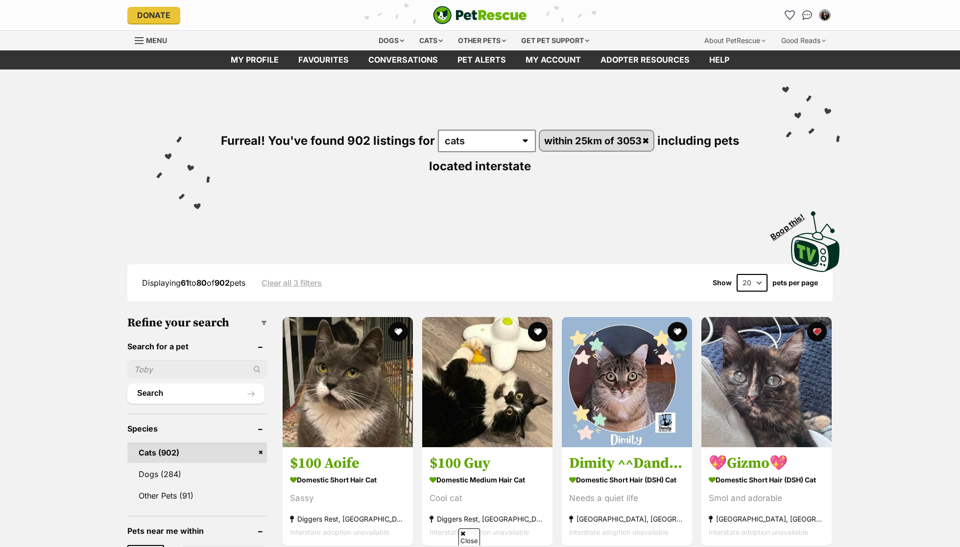  Describe the element at coordinates (348, 382) in the screenshot. I see `img: $100 Aoife - Domestic Short Hair Cat` at that location.